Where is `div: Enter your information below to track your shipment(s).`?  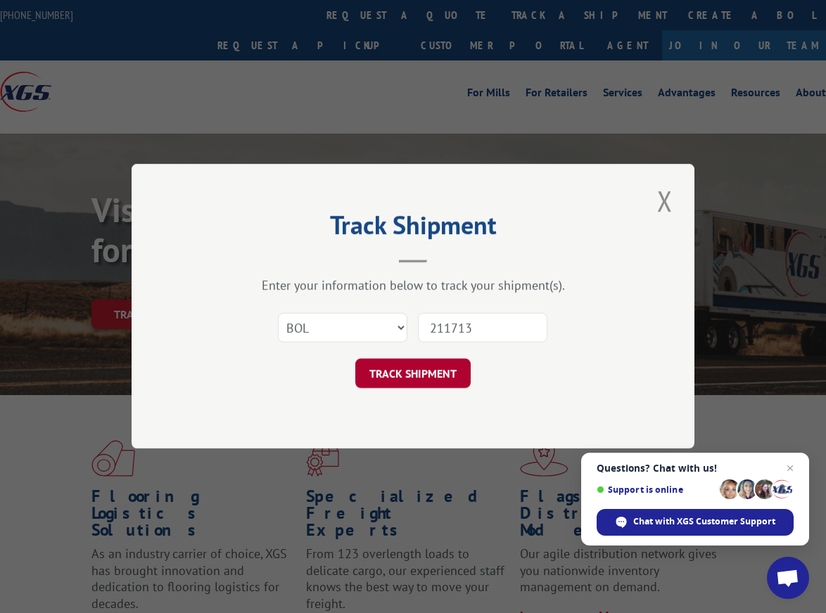
div: Enter your information below to track your shipment(s). is located at coordinates (413, 286).